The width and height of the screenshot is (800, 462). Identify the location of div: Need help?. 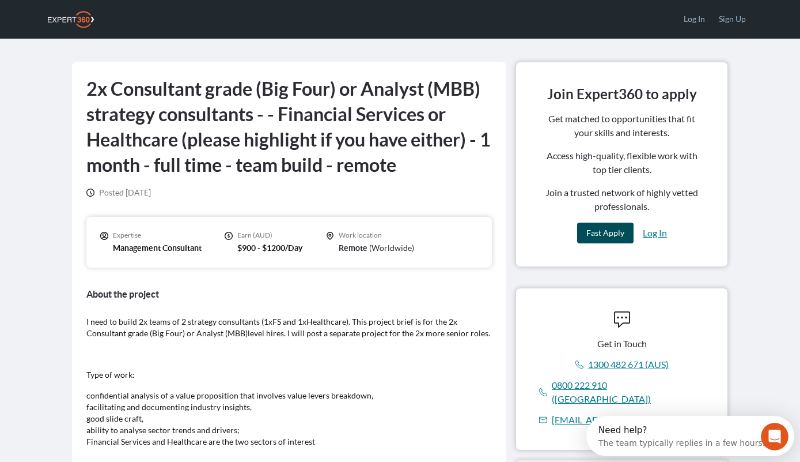
(95, 14).